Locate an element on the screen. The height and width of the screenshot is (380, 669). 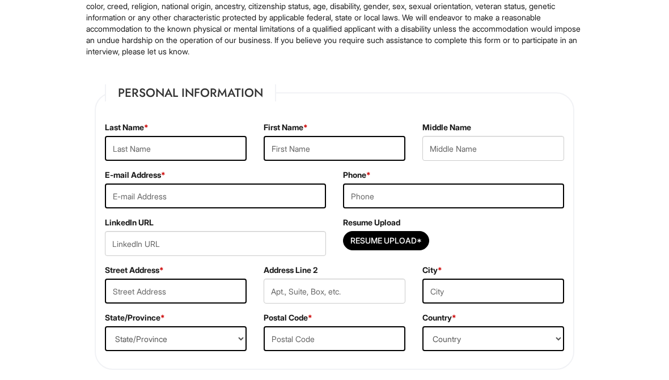
label: City is located at coordinates (432, 270).